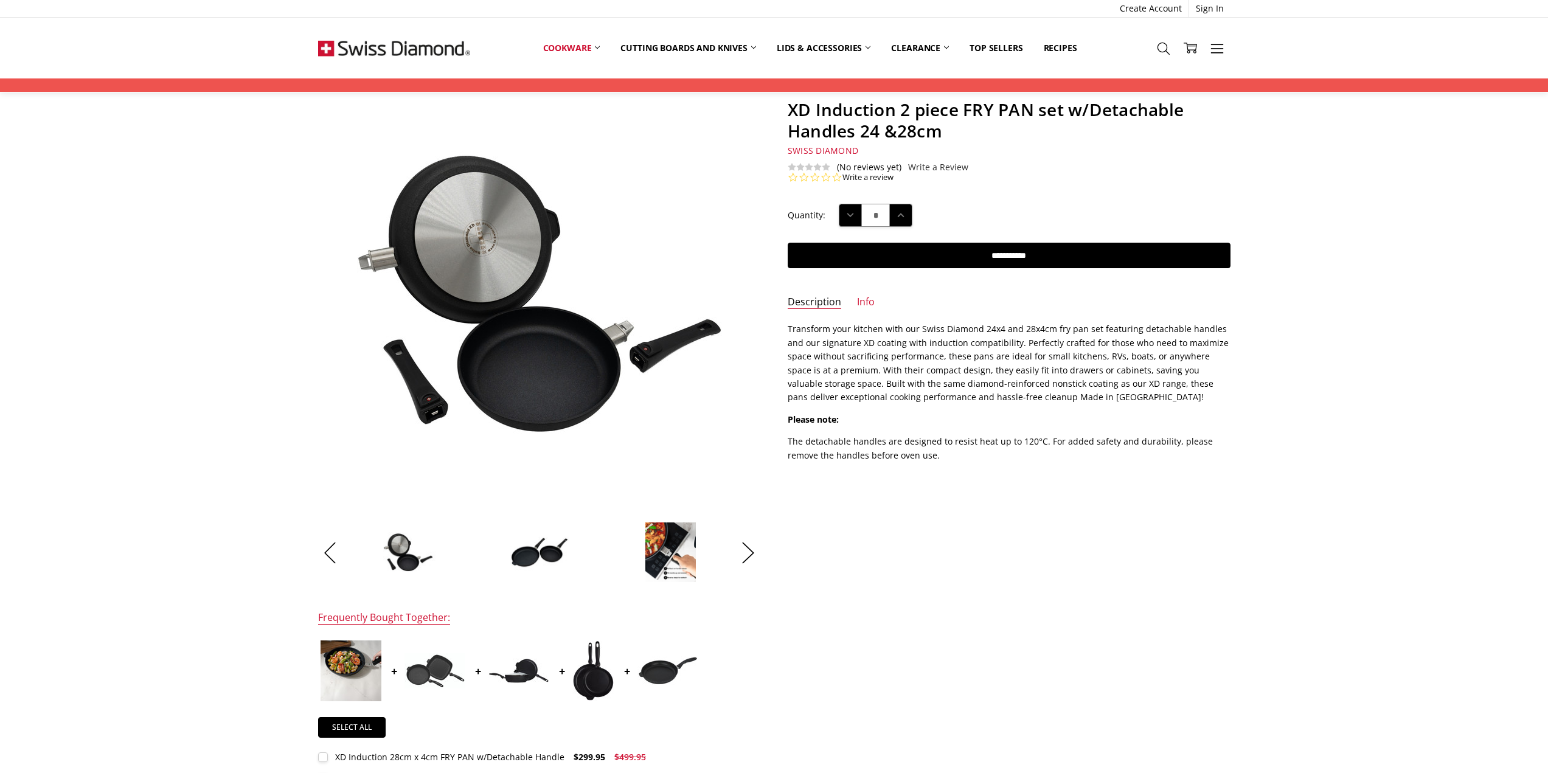 Image resolution: width=1548 pixels, height=773 pixels. What do you see at coordinates (1009, 448) in the screenshot?
I see `p: The detachable handles are designed to resist heat up to 120°C. For added safety and durability, ...` at bounding box center [1009, 448].